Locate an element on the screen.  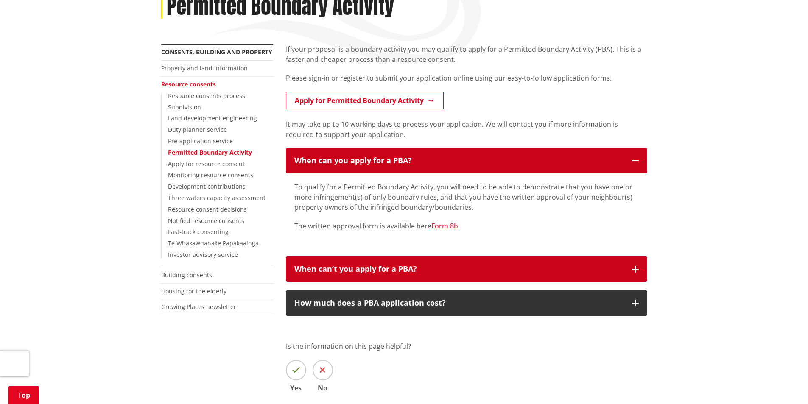
div: When can’t you apply for a PBA? is located at coordinates (459, 269).